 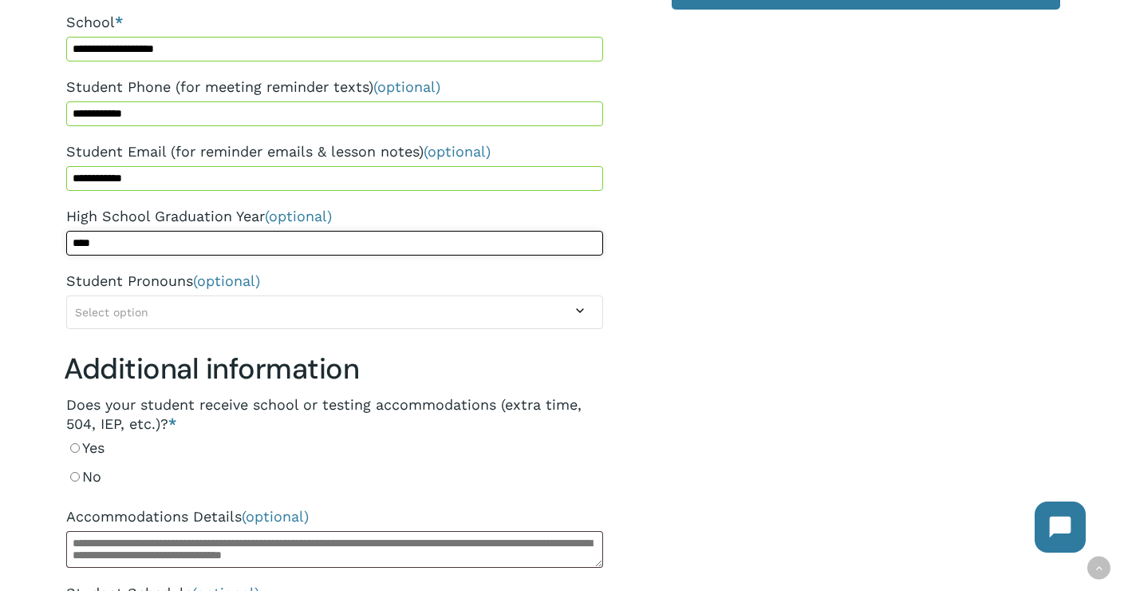 I want to click on label: School, so click(x=334, y=22).